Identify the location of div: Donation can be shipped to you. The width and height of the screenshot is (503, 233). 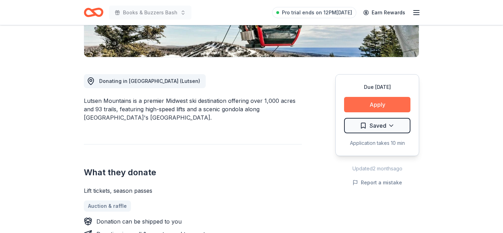
(139, 221).